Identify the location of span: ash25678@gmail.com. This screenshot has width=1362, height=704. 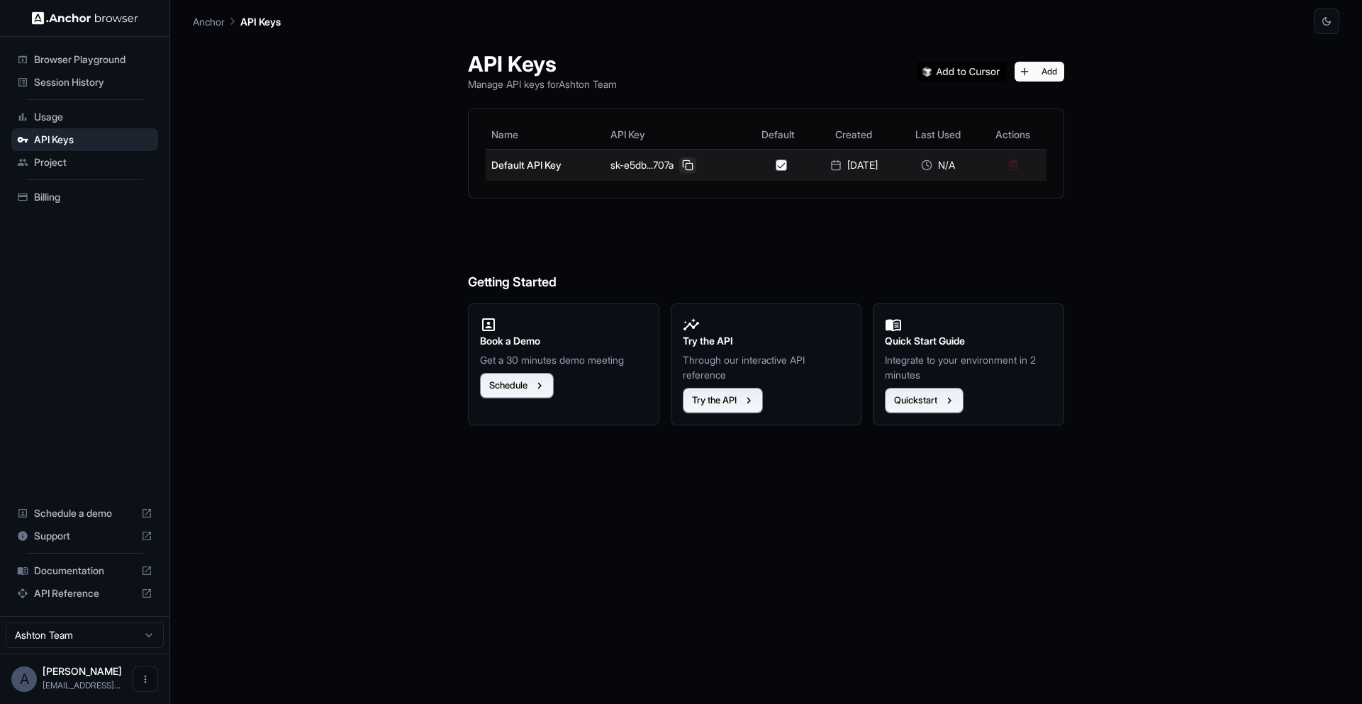
(82, 685).